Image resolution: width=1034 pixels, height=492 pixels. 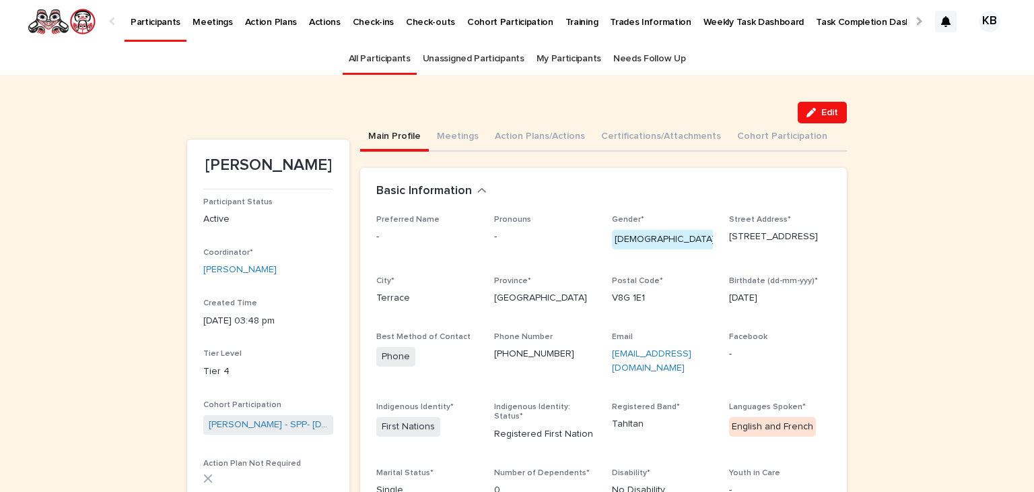 I want to click on button: Action Plans/Actions, so click(x=540, y=137).